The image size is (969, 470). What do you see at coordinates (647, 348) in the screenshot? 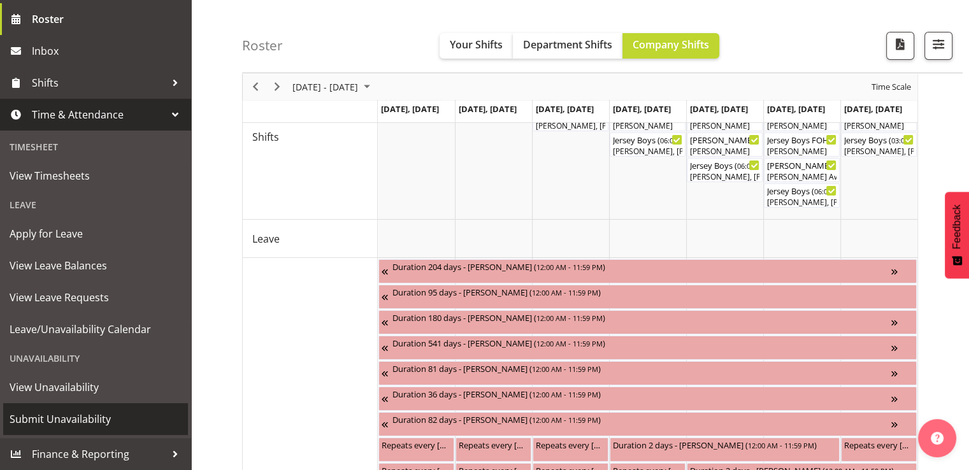
I see `div: Unavailability"s event - Duration 541 days - Thomas Bohanna Begin From Tuesday, July 8, 2025 at 1...` at bounding box center [647, 348].